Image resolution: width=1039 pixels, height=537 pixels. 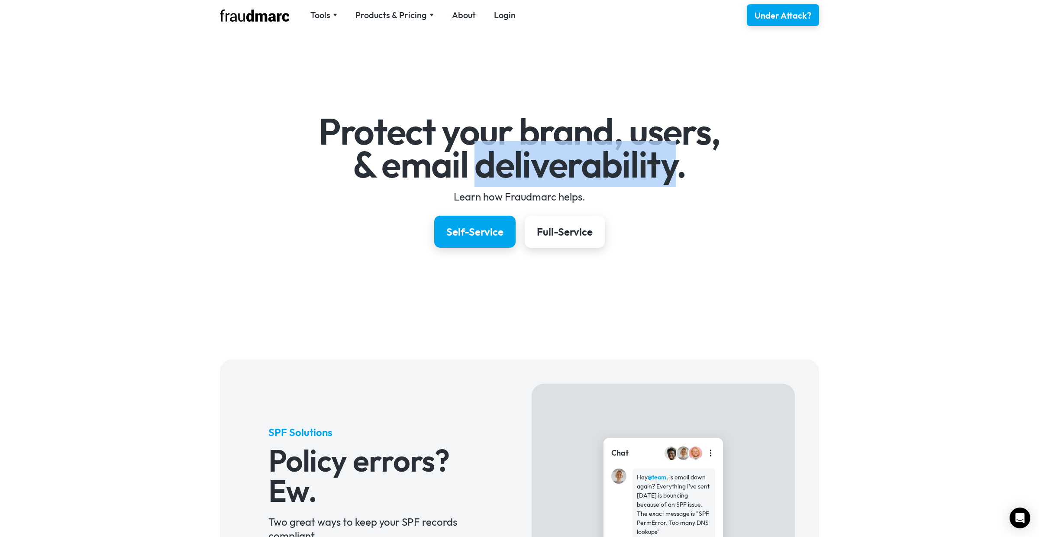 What do you see at coordinates (475, 232) in the screenshot?
I see `div: Self-Service` at bounding box center [475, 232].